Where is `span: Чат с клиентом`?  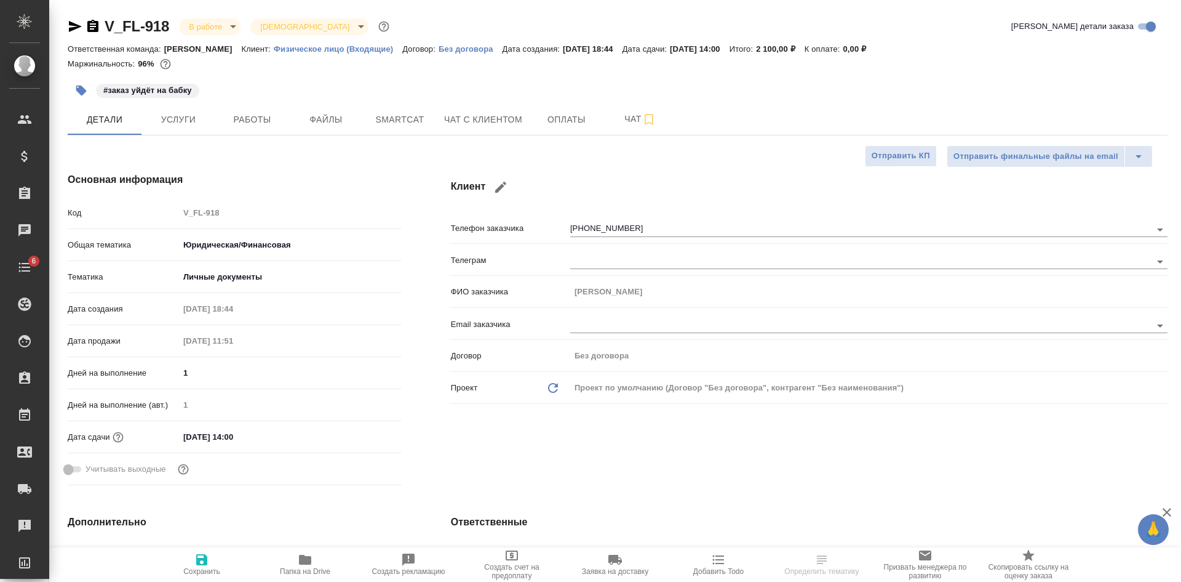 span: Чат с клиентом is located at coordinates (483, 119).